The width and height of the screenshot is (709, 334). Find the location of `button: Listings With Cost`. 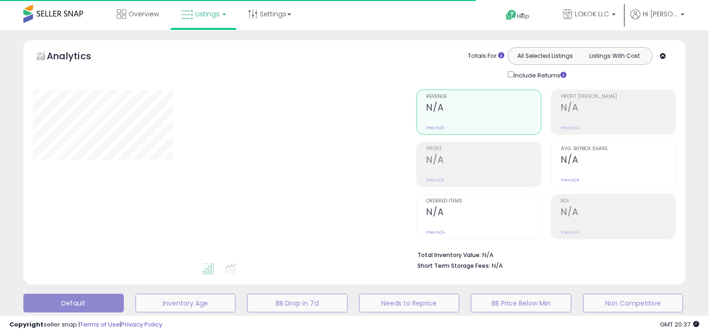

button: Listings With Cost is located at coordinates (614, 56).